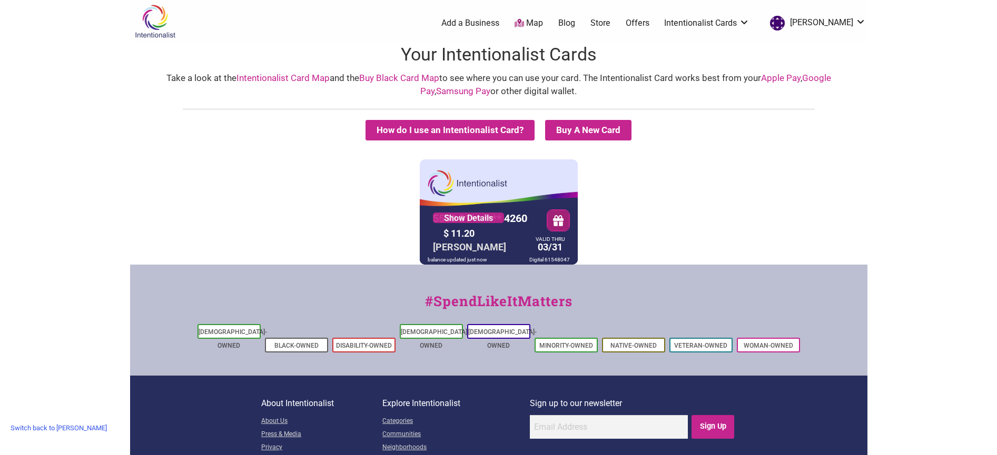 This screenshot has height=455, width=997. I want to click on a: Samsung Pay, so click(463, 91).